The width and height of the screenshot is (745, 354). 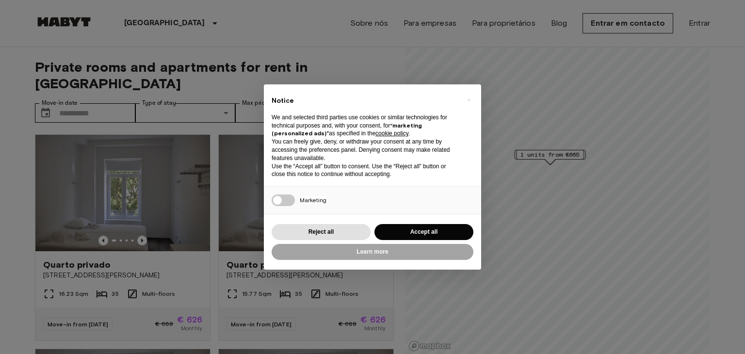 I want to click on button: Accept all, so click(x=424, y=232).